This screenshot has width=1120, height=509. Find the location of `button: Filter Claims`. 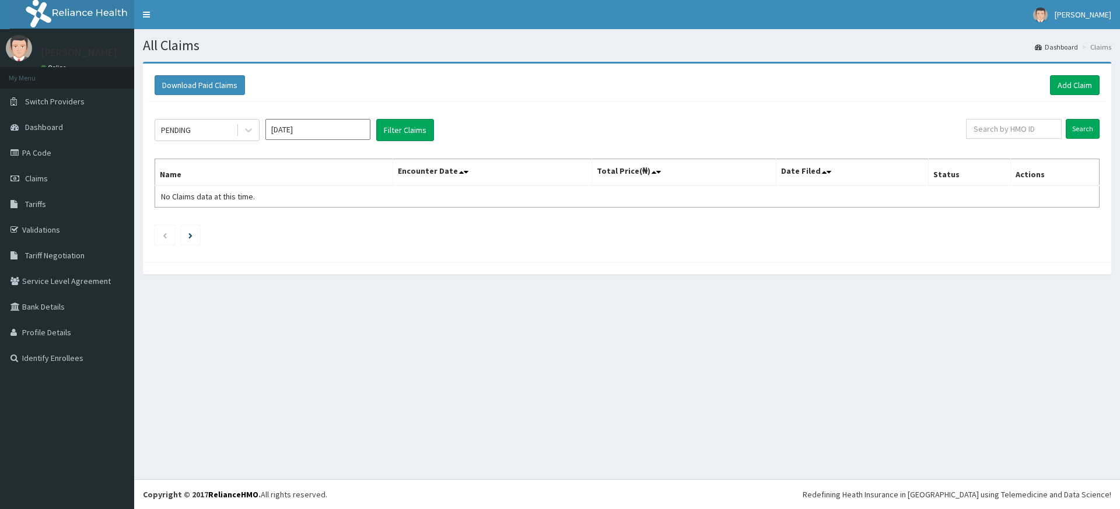

button: Filter Claims is located at coordinates (405, 130).